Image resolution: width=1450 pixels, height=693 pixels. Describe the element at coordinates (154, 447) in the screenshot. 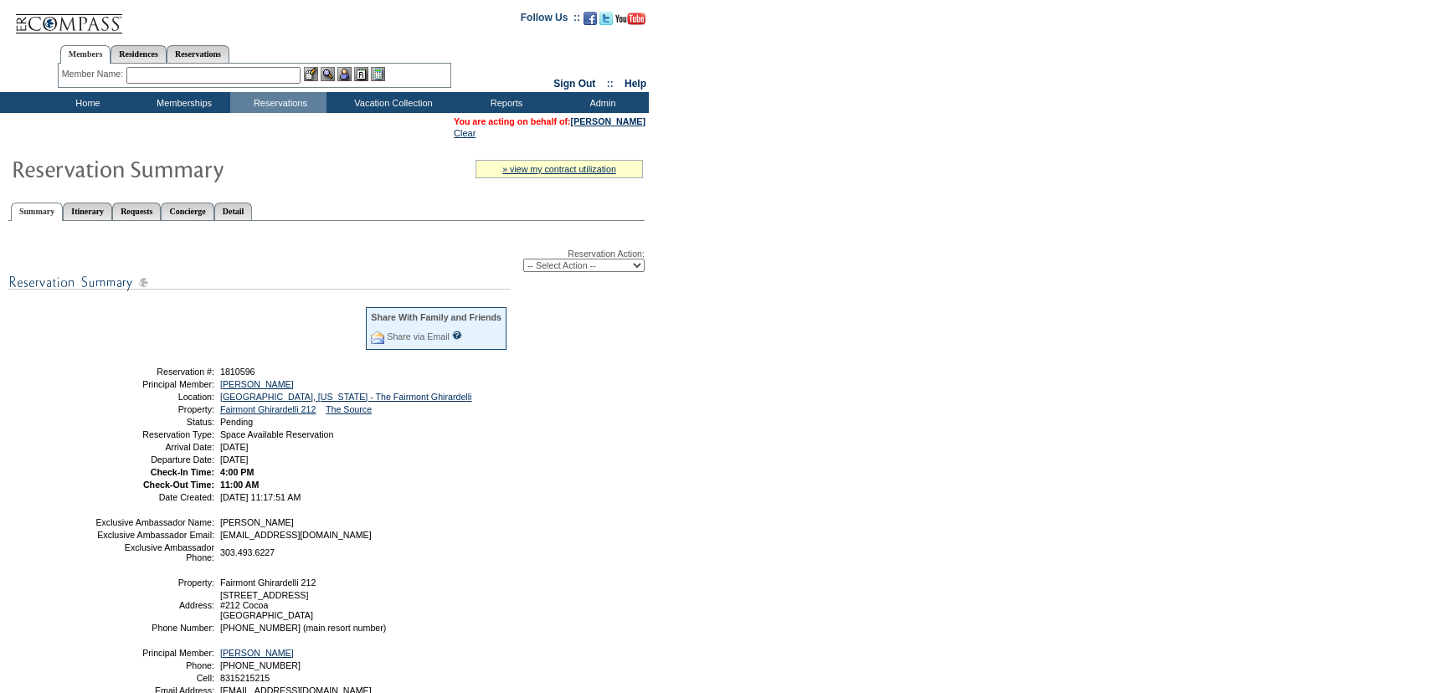

I see `td: Arrival Date:` at that location.